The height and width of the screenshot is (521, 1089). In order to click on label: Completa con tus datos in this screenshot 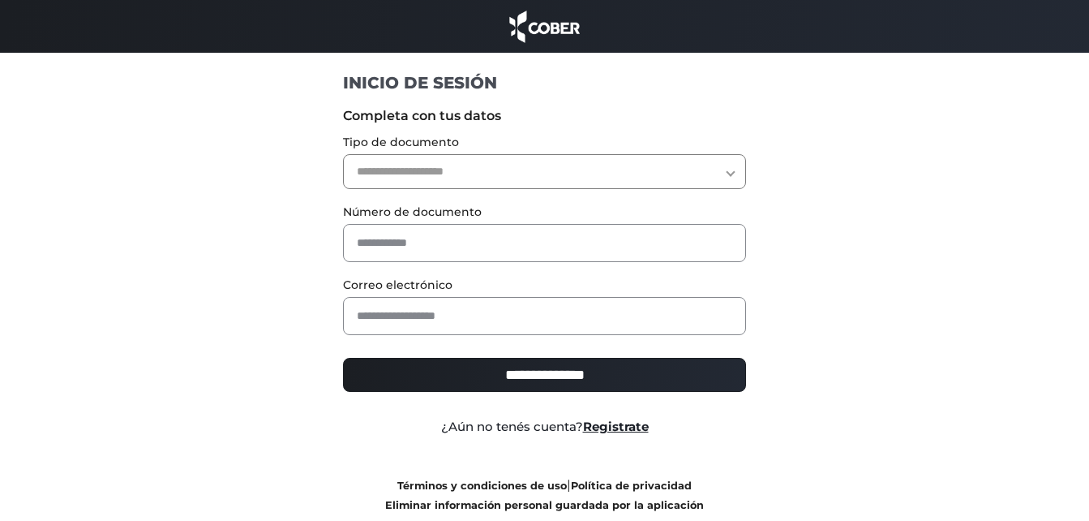, I will do `click(544, 116)`.